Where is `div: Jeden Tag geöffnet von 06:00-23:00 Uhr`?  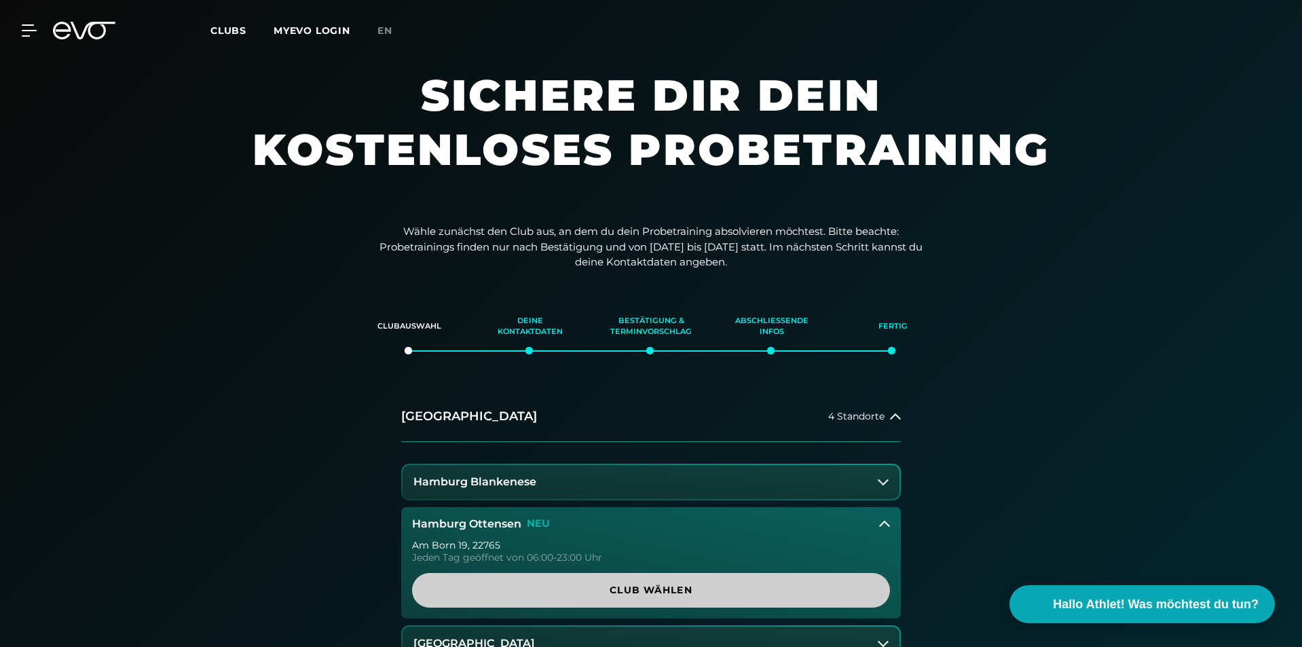 div: Jeden Tag geöffnet von 06:00-23:00 Uhr is located at coordinates (651, 557).